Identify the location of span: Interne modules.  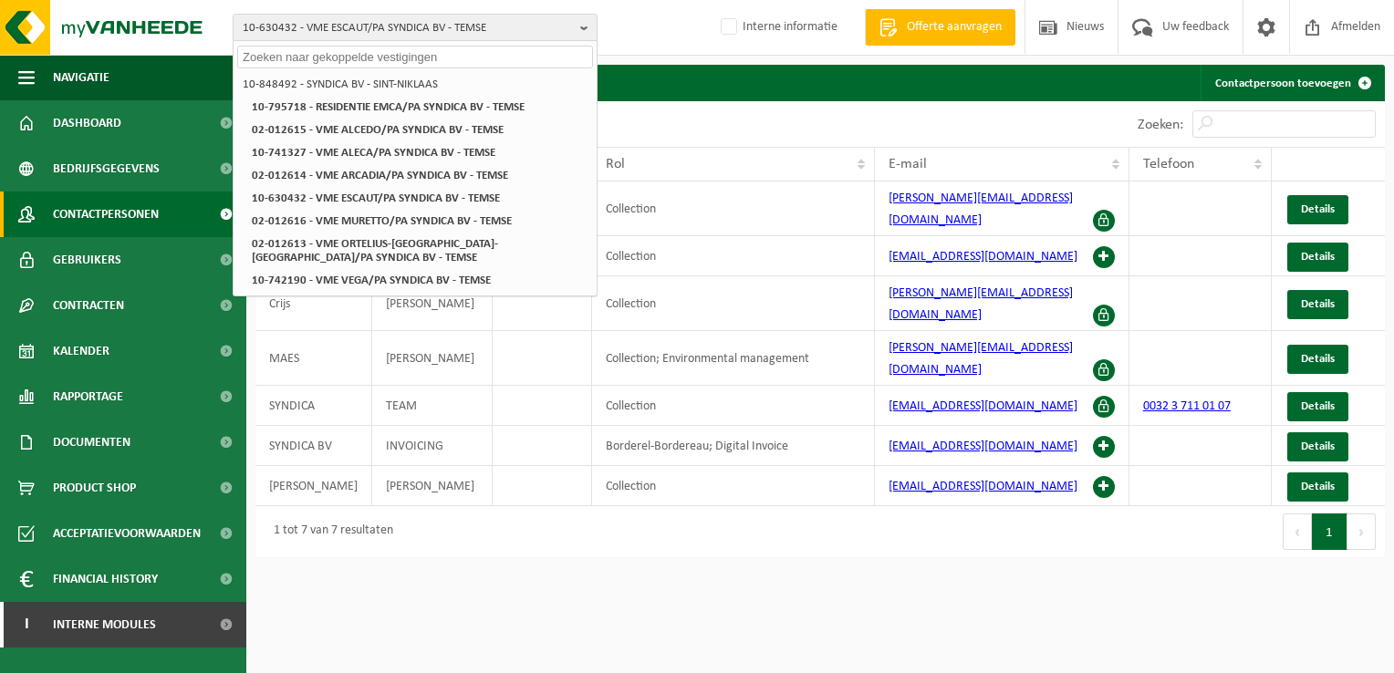
(104, 625).